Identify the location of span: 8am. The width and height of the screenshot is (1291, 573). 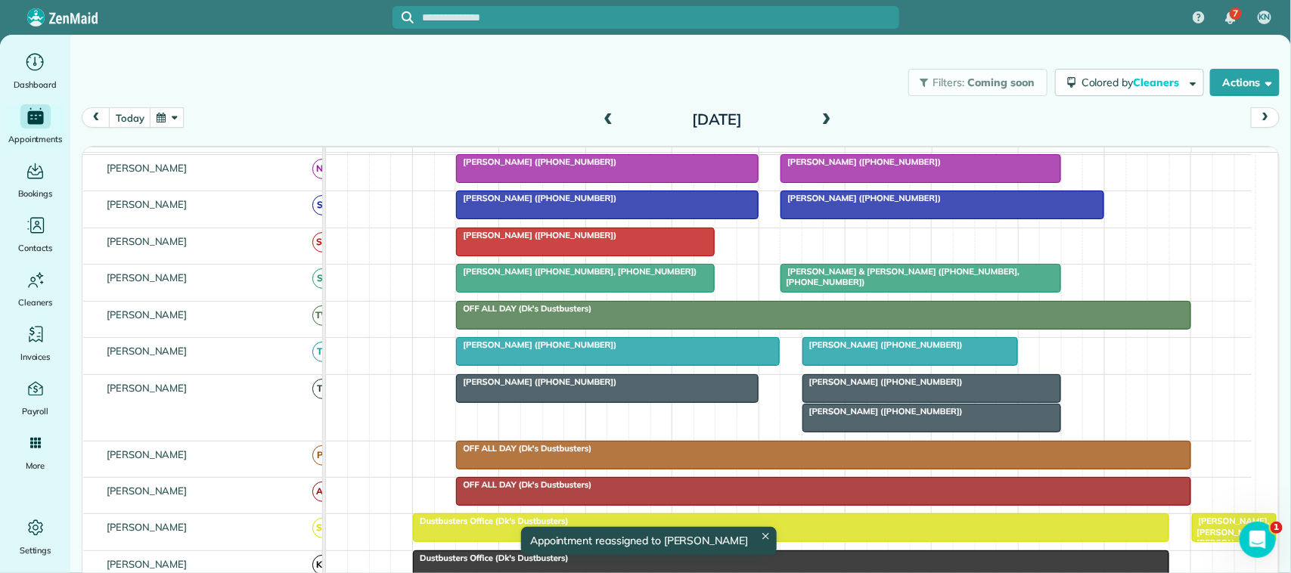
(427, 157).